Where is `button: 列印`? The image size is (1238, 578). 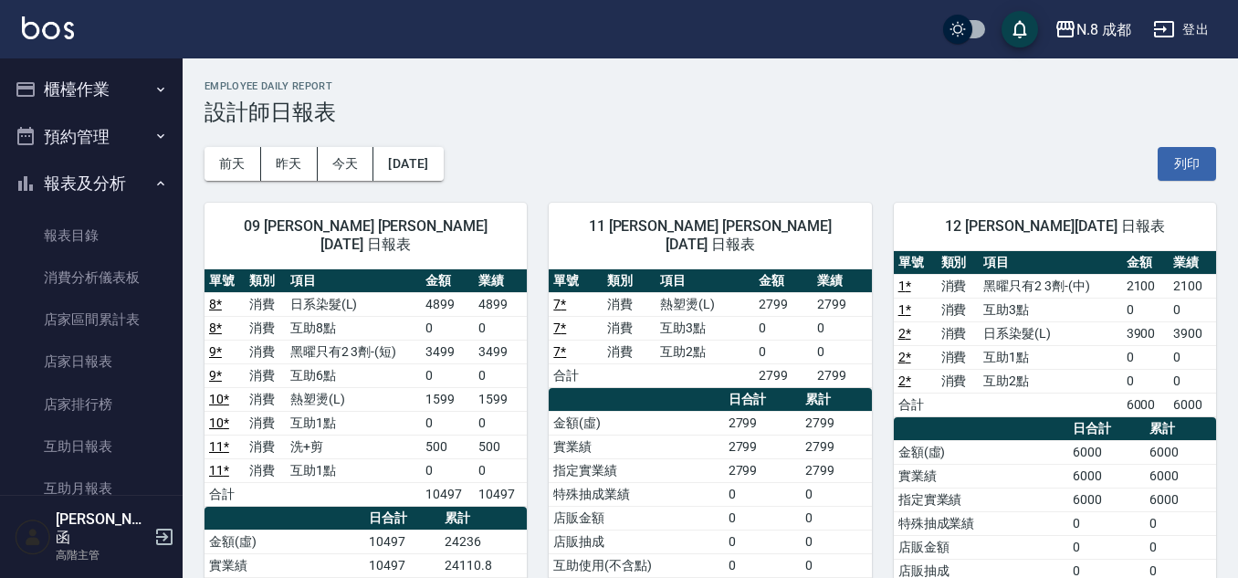 button: 列印 is located at coordinates (1187, 163).